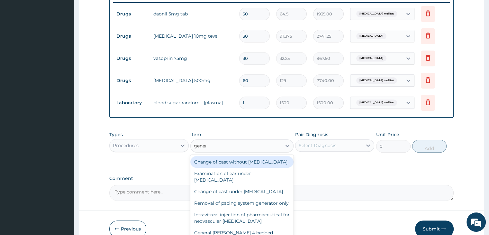 The image size is (489, 235). What do you see at coordinates (19, 40) in the screenshot?
I see `img: d_794563401_company_1708531726252_794563401` at bounding box center [19, 40].